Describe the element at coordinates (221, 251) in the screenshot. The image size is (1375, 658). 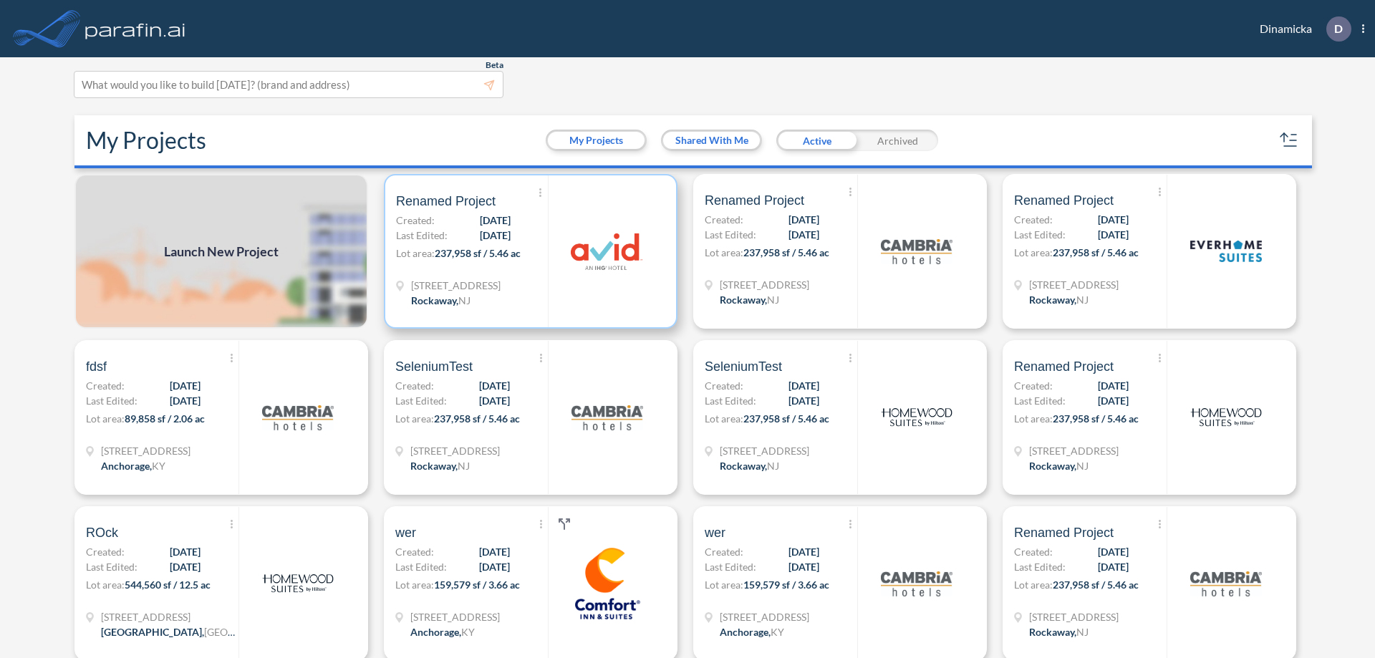
I see `img: add` at that location.